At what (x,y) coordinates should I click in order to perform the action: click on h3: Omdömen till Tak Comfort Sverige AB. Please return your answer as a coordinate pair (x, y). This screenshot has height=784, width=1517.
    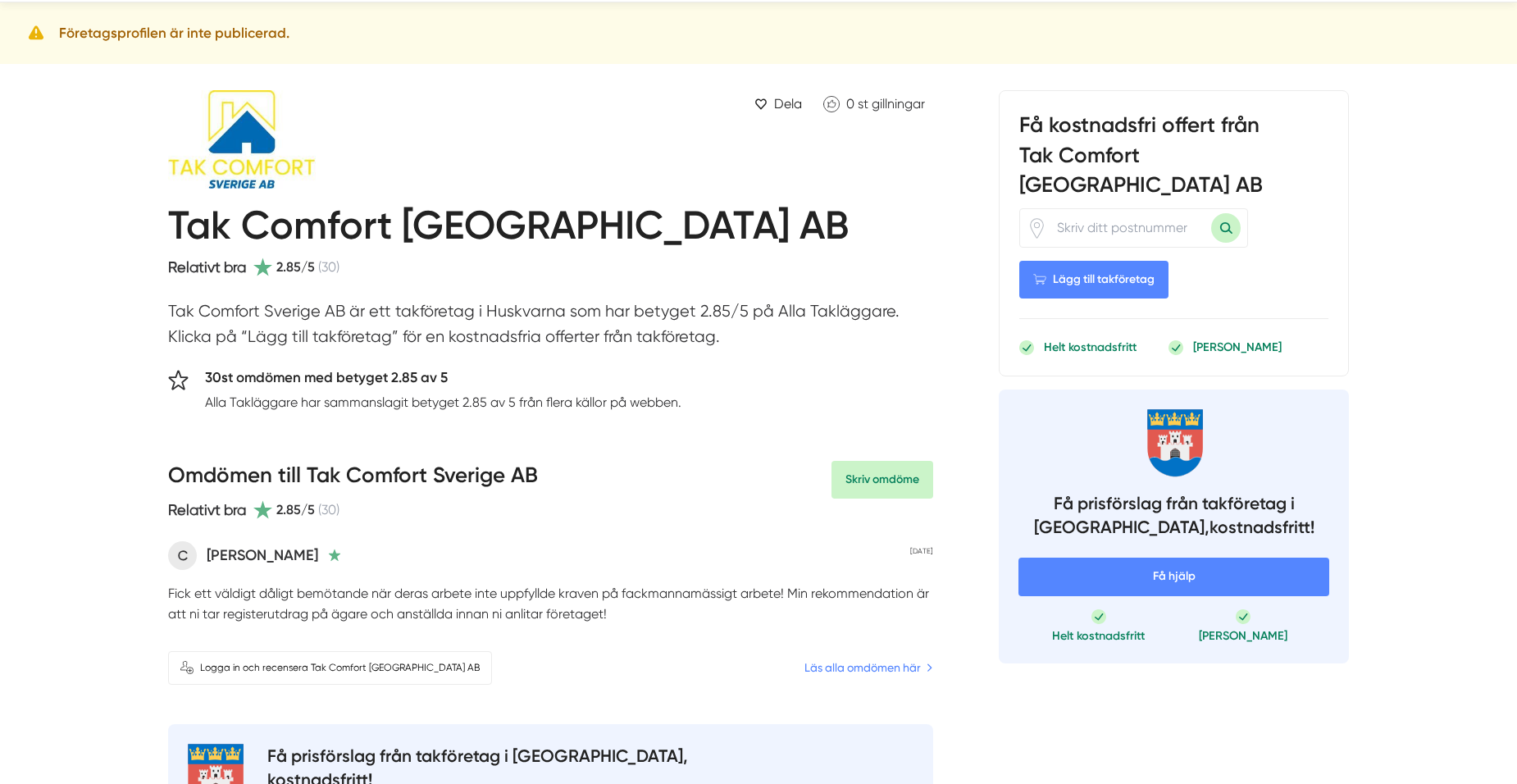
    Looking at the image, I should click on (353, 480).